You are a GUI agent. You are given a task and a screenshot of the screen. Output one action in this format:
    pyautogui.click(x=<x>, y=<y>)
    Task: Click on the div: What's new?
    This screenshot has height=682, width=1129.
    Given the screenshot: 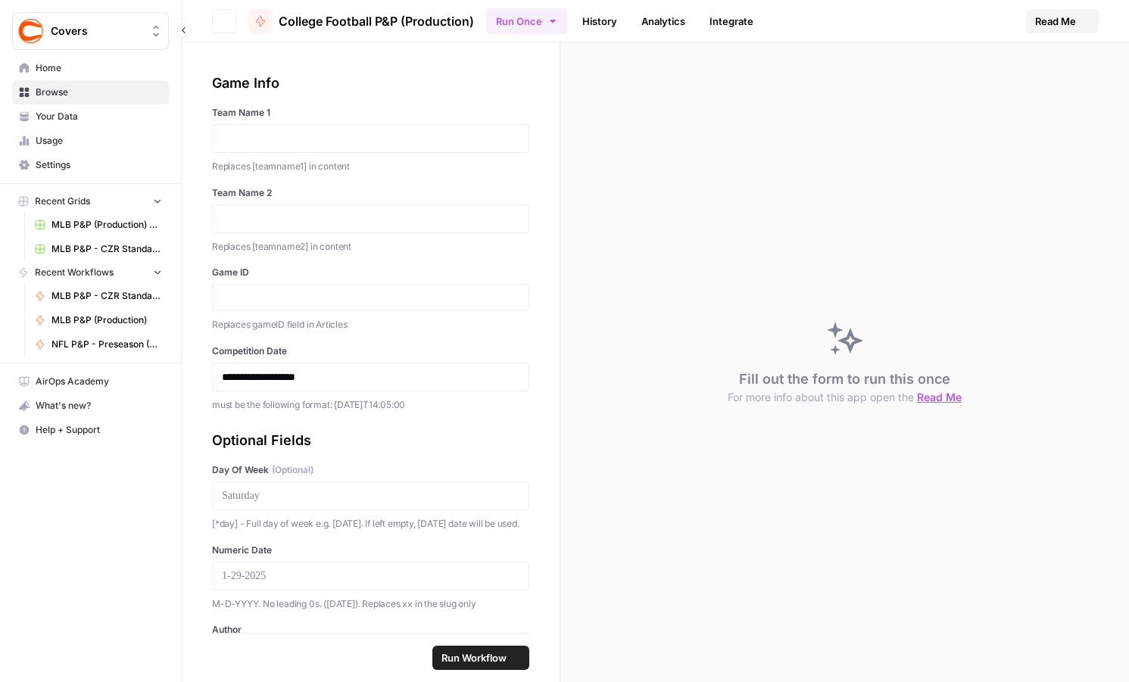 What is the action you would take?
    pyautogui.click(x=90, y=406)
    